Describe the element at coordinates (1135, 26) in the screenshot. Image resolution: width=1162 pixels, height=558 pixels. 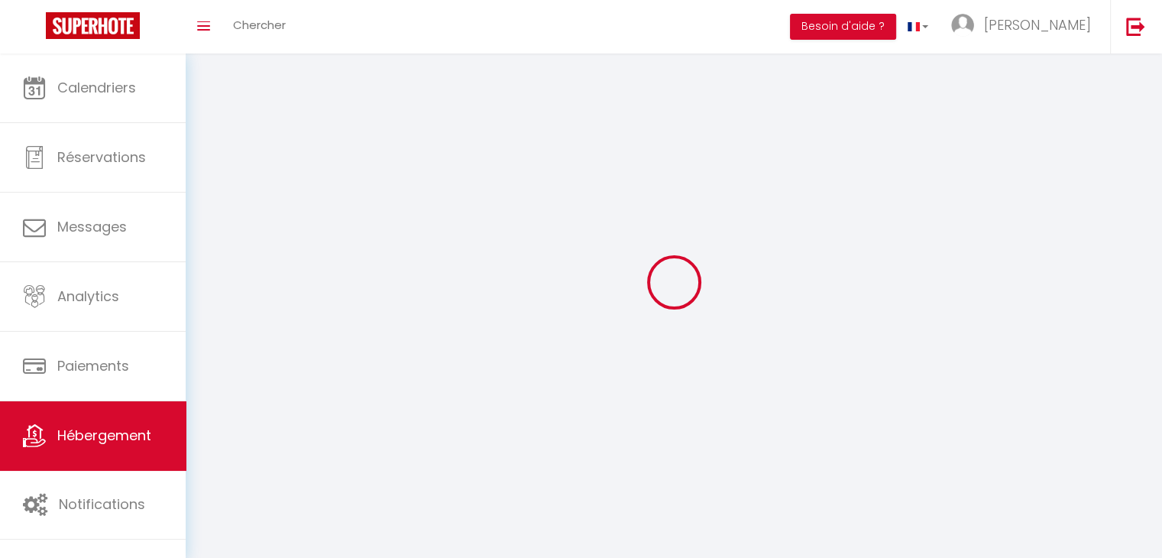
I see `img: logout` at that location.